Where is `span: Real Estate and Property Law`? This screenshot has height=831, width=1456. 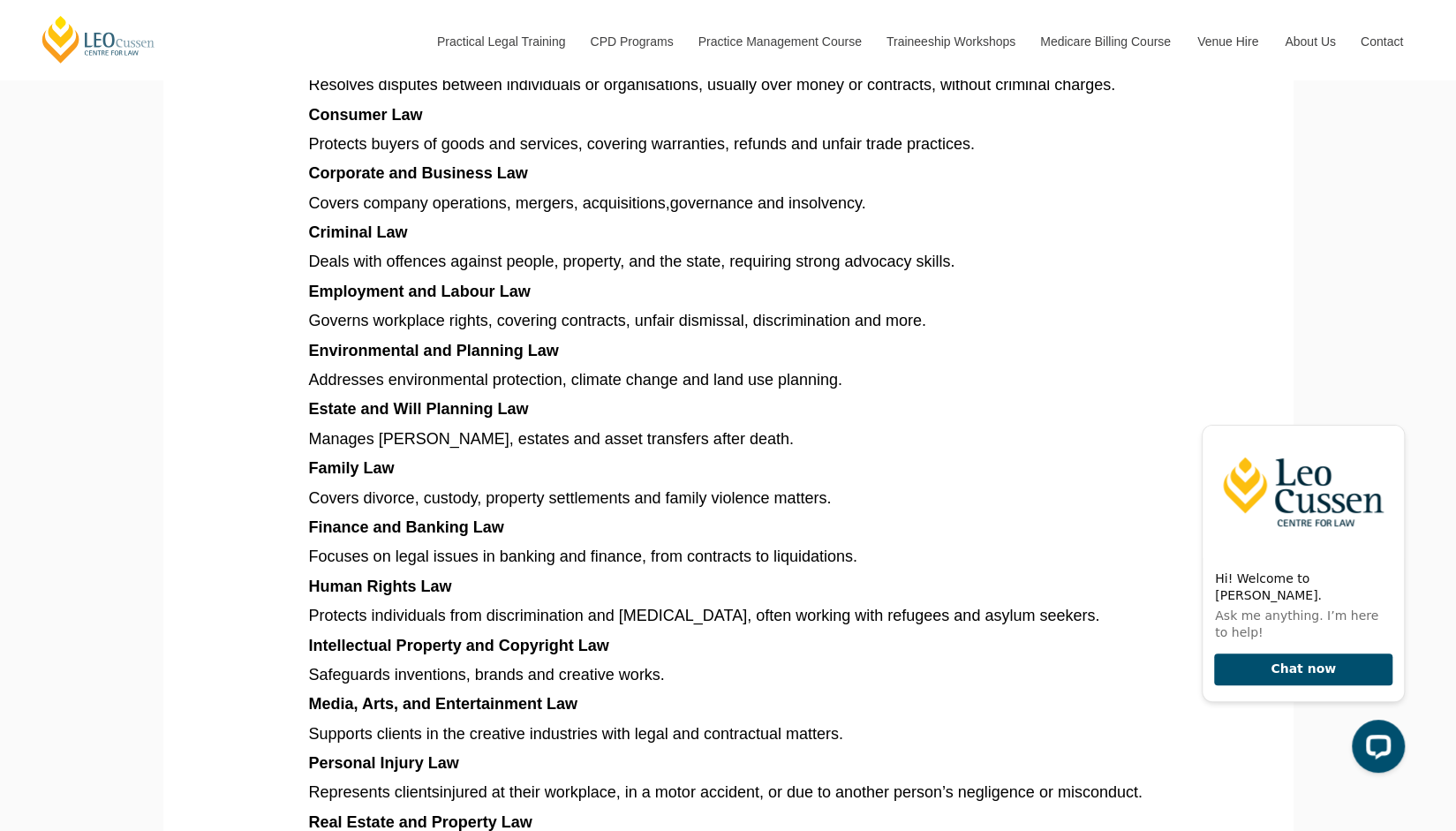
span: Real Estate and Property Law is located at coordinates (421, 821).